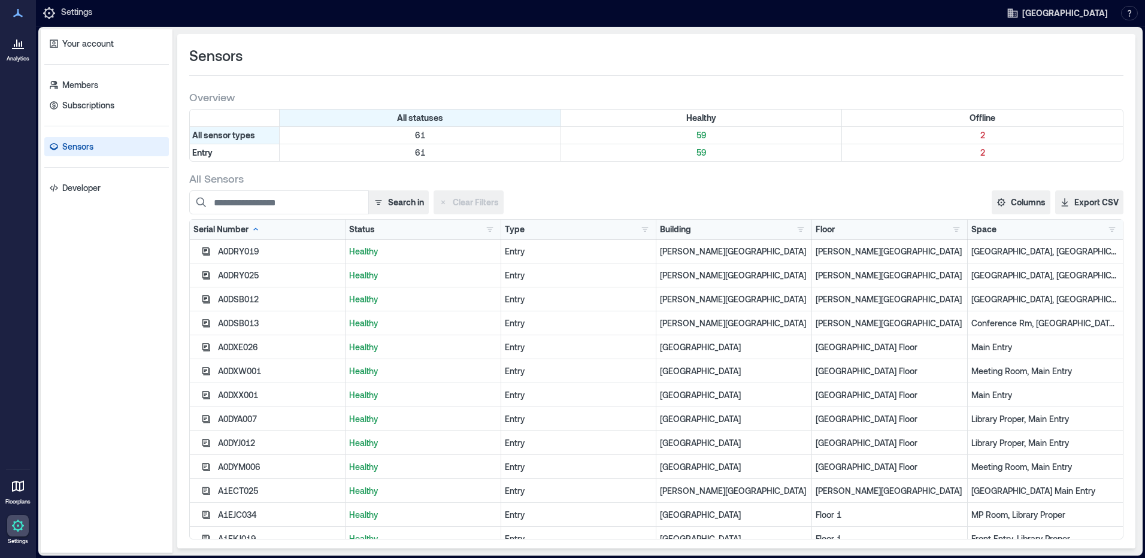 This screenshot has height=558, width=1145. I want to click on div: A1EKJ019, so click(280, 539).